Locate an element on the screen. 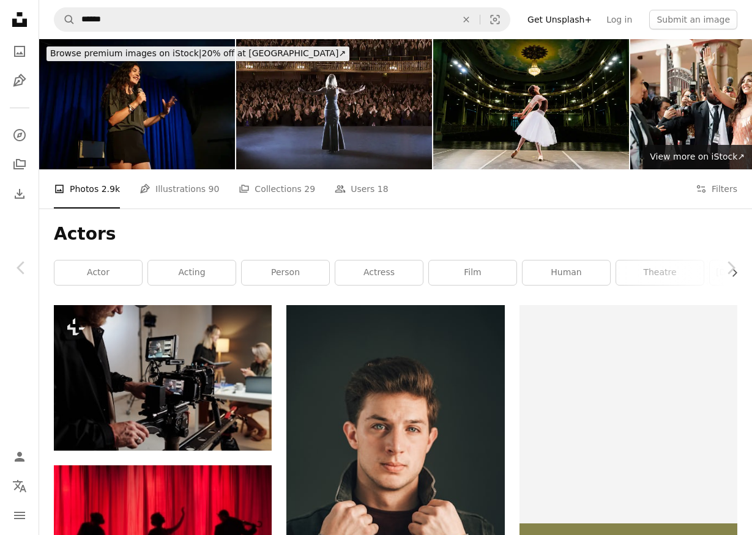 This screenshot has height=535, width=752. a: theatre is located at coordinates (659, 273).